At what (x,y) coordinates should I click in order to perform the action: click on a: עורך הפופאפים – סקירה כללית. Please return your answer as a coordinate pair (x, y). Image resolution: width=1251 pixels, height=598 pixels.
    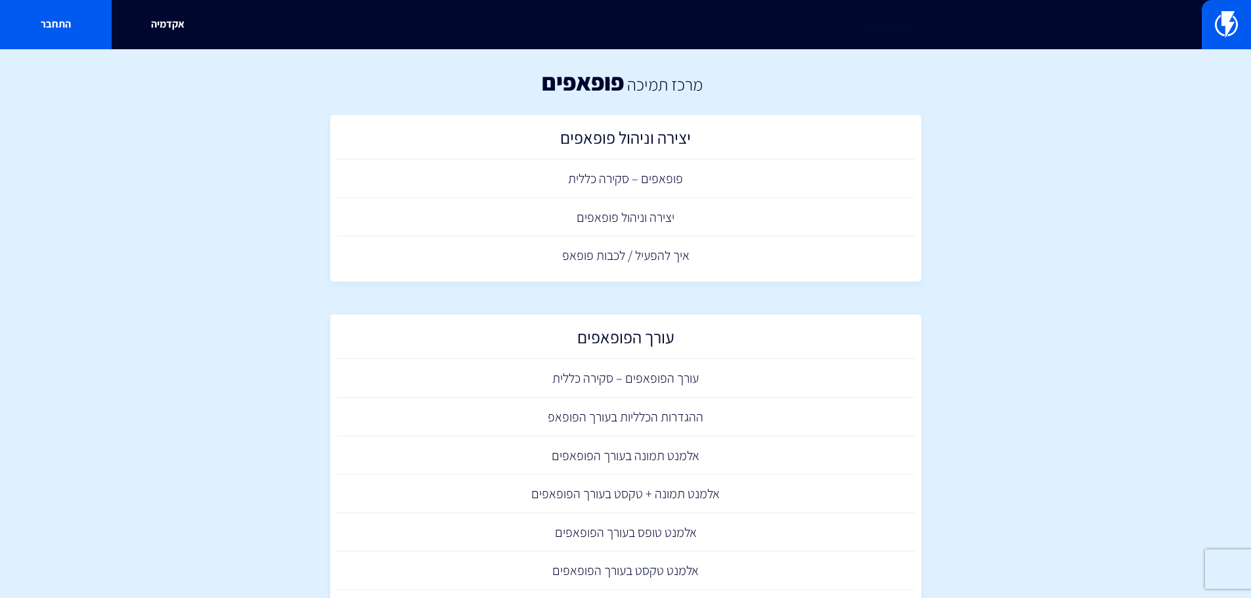
    Looking at the image, I should click on (626, 378).